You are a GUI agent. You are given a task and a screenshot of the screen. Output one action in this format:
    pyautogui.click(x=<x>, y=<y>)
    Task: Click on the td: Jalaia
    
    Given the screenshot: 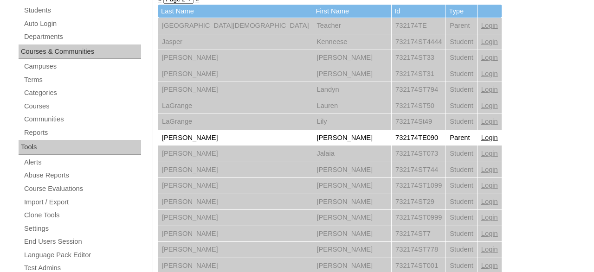 What is the action you would take?
    pyautogui.click(x=352, y=154)
    